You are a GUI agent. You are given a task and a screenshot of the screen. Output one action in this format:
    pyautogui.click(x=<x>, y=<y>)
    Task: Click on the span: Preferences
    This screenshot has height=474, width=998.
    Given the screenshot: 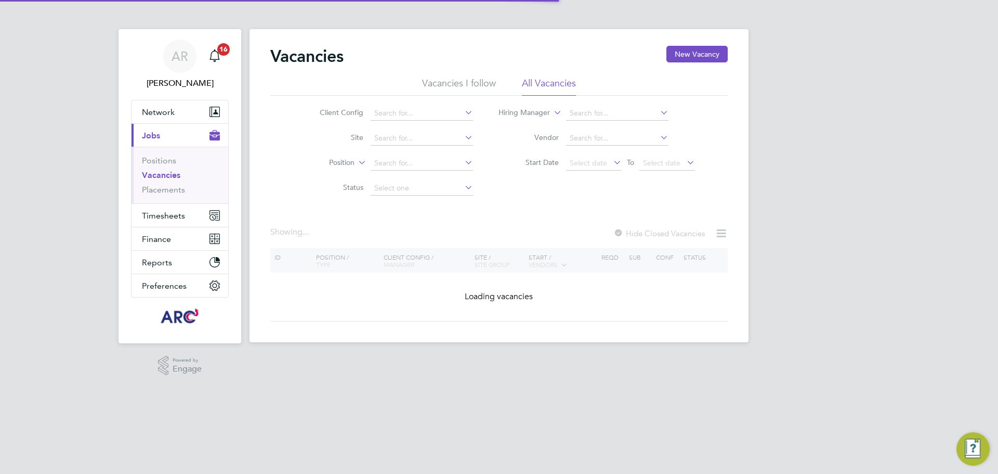 What is the action you would take?
    pyautogui.click(x=164, y=285)
    